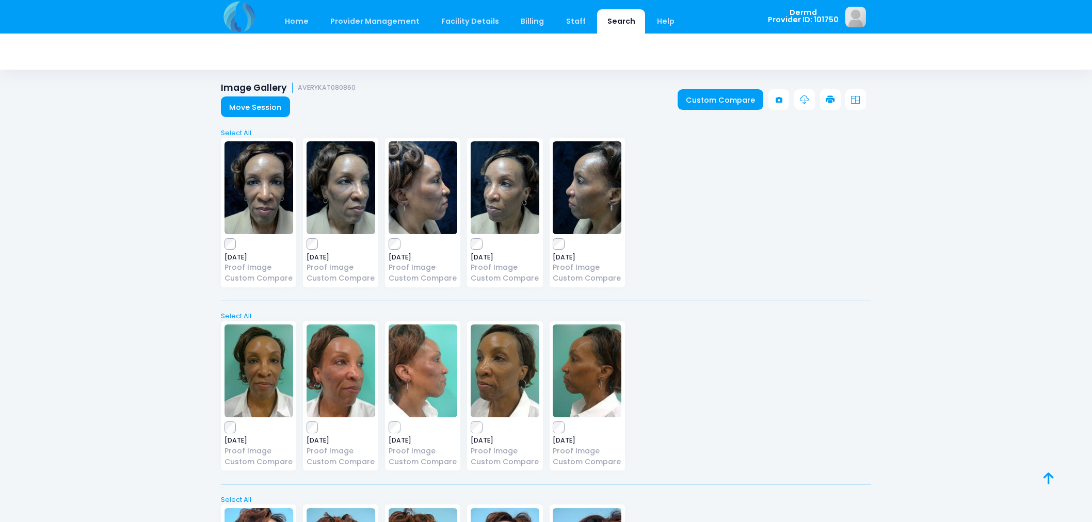 The width and height of the screenshot is (1092, 522). Describe the element at coordinates (327, 88) in the screenshot. I see `small: AVERYKAT080860` at that location.